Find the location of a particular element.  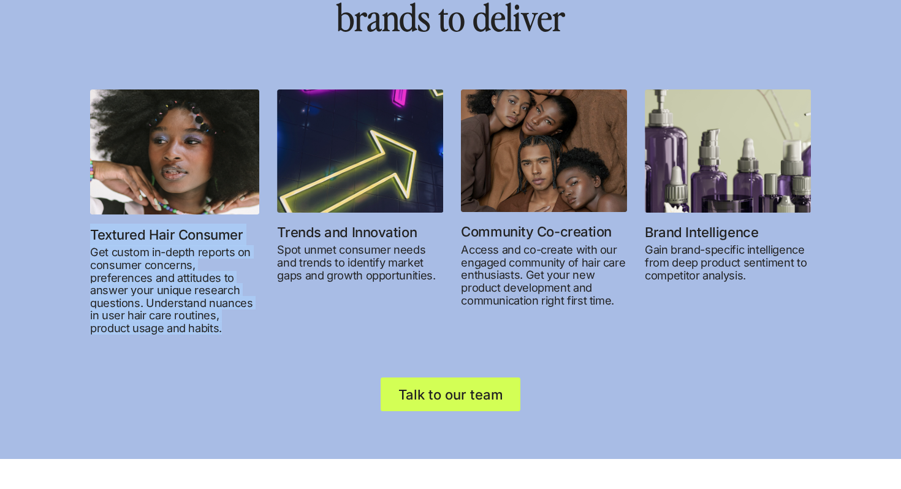

p: Spot unmet consumer needs and trends to identify market gaps and growth opportunities. is located at coordinates (360, 262).